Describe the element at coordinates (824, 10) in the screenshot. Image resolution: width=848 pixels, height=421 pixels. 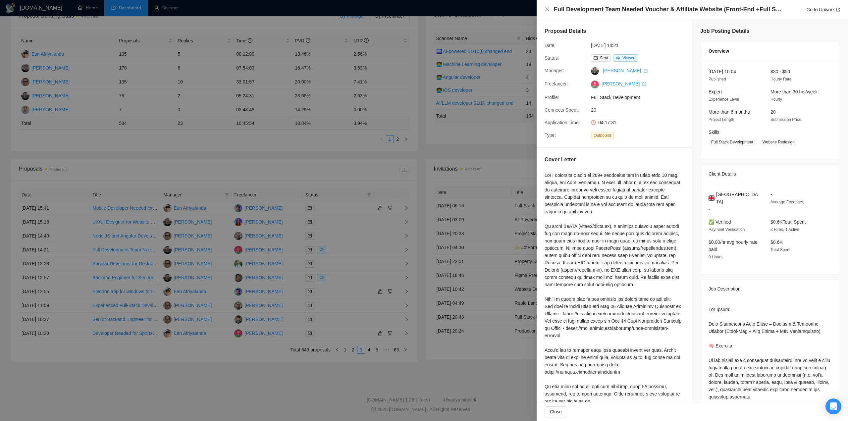
I see `a: Go to Upworkexport` at that location.